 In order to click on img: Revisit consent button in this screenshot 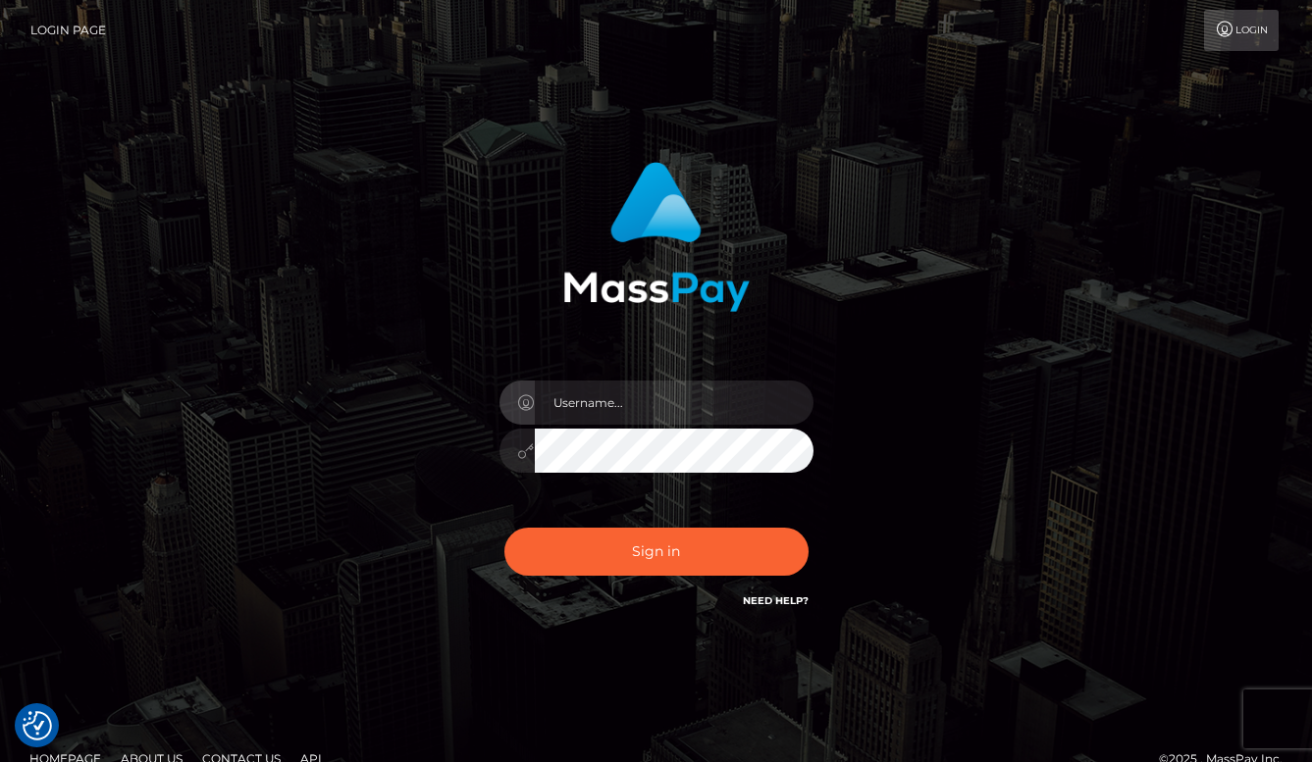, I will do `click(37, 726)`.